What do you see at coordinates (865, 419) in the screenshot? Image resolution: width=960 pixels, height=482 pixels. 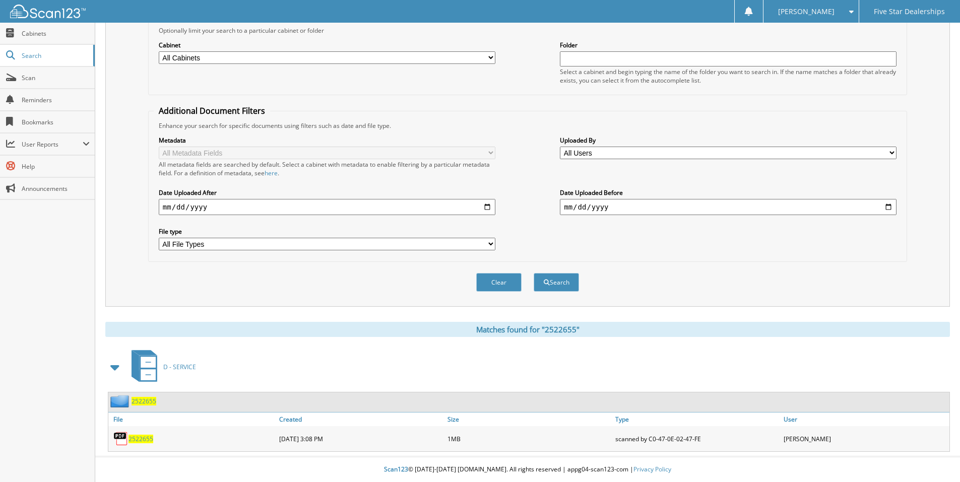 I see `a: User` at bounding box center [865, 419].